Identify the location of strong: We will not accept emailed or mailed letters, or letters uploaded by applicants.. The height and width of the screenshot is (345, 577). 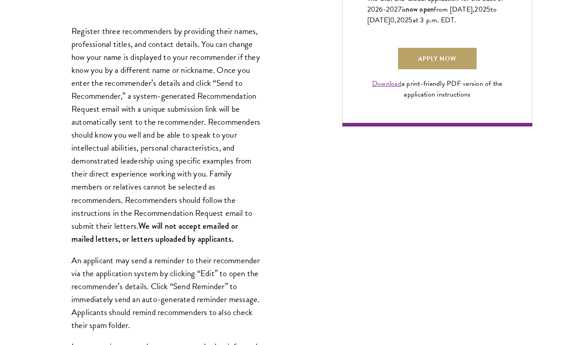
(154, 232).